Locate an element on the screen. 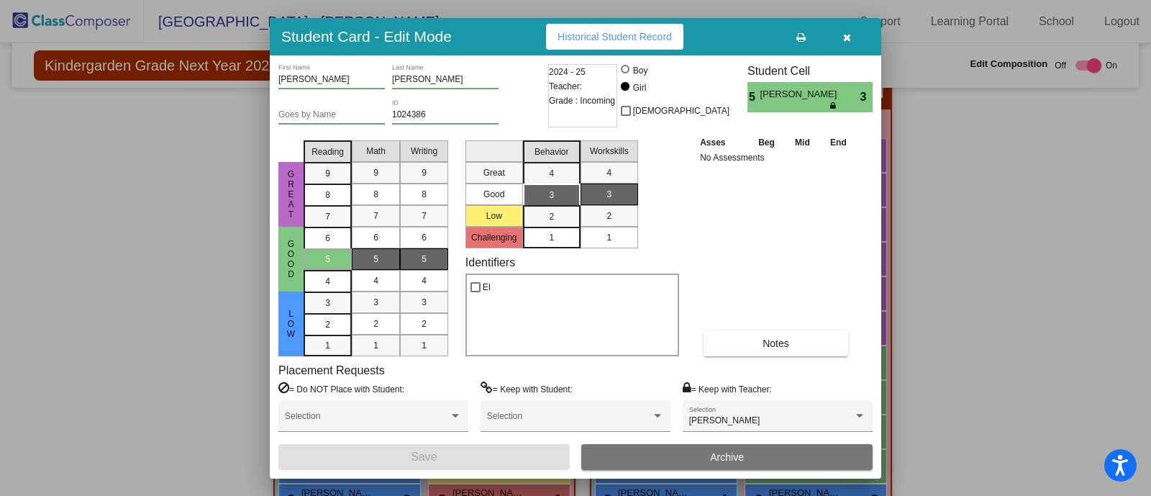 Image resolution: width=1151 pixels, height=496 pixels. div: Girl is located at coordinates (640, 88).